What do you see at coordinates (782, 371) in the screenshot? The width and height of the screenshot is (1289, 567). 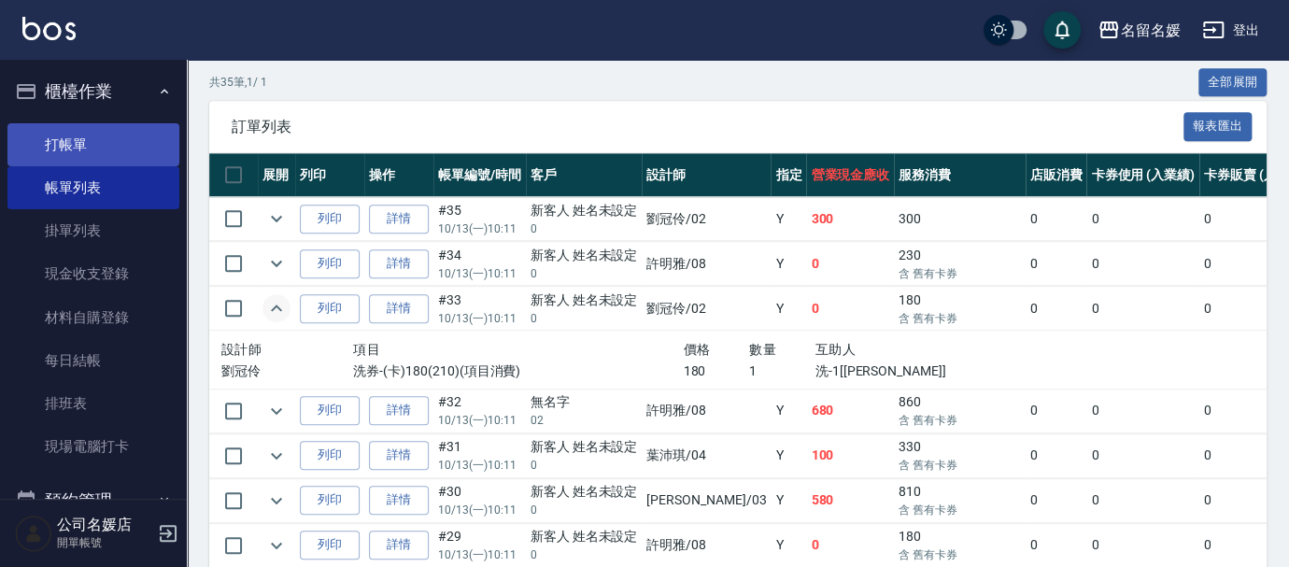 I see `p: 1` at bounding box center [782, 371].